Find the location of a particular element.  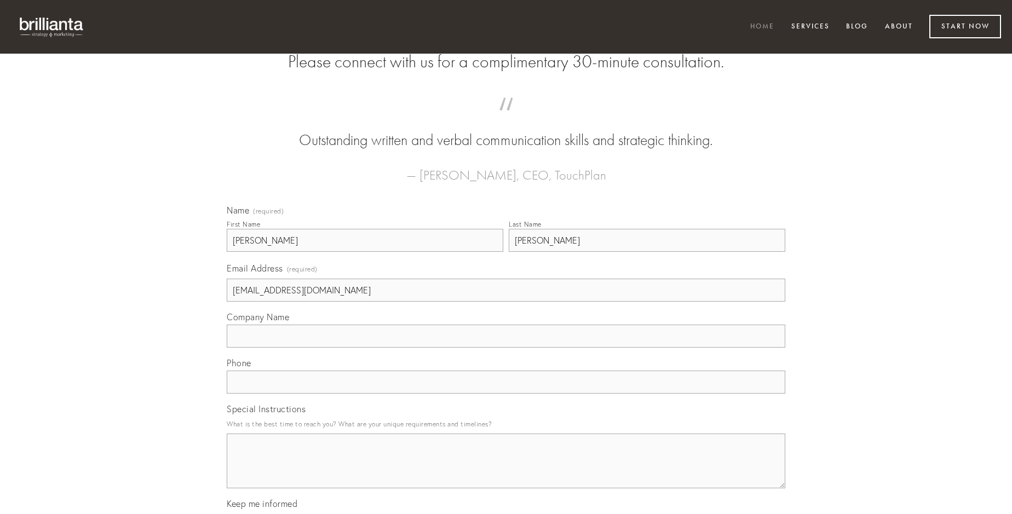

a: Services is located at coordinates (810, 27).